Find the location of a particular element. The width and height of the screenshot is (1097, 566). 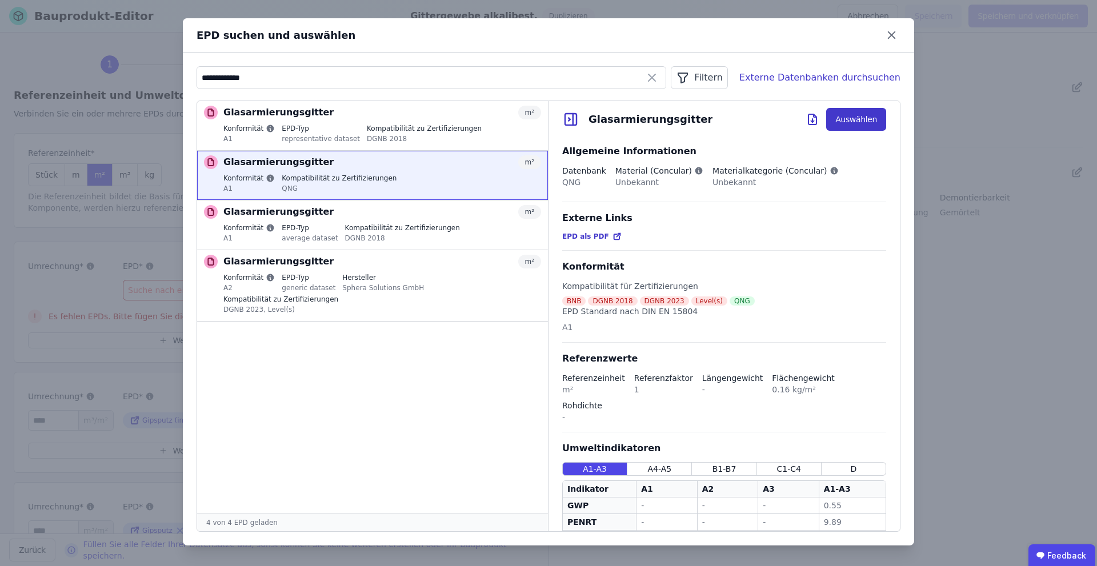

div: Sphera Solutions GmbH is located at coordinates (383, 287).